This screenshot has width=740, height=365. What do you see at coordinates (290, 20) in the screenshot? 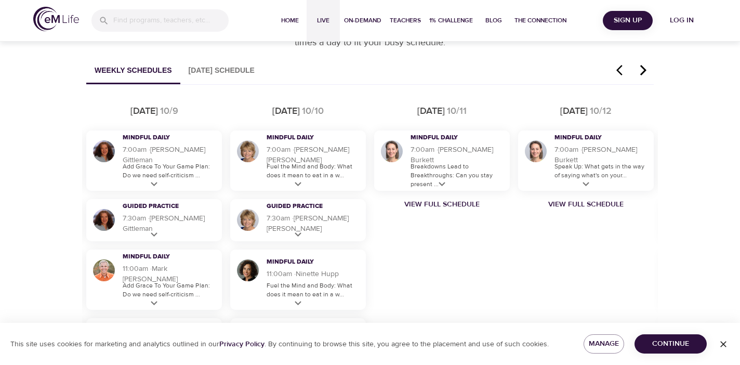
I see `span: Home` at bounding box center [290, 20].